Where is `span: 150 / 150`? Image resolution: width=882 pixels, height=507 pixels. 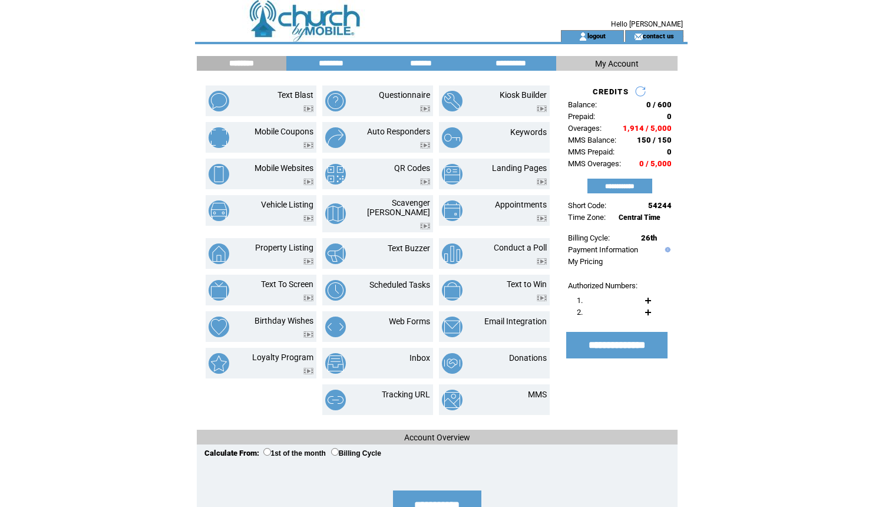
span: 150 / 150 is located at coordinates (654, 140).